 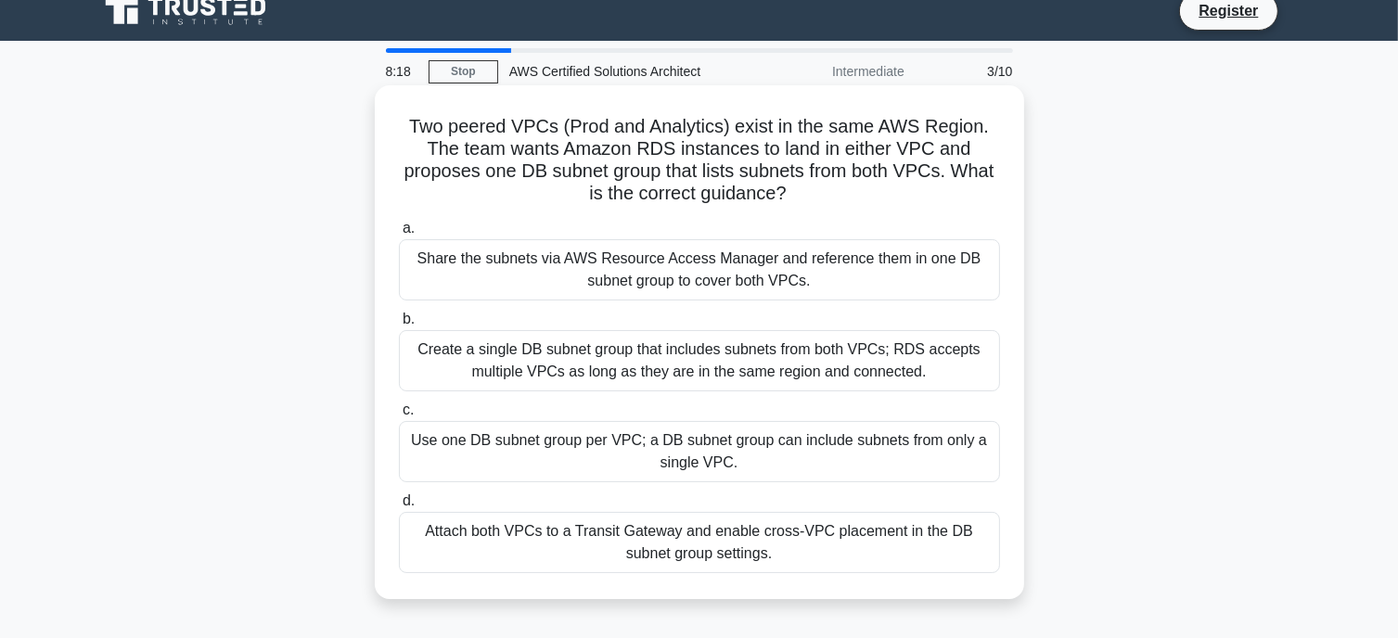 I want to click on div: Intermediate, so click(x=834, y=71).